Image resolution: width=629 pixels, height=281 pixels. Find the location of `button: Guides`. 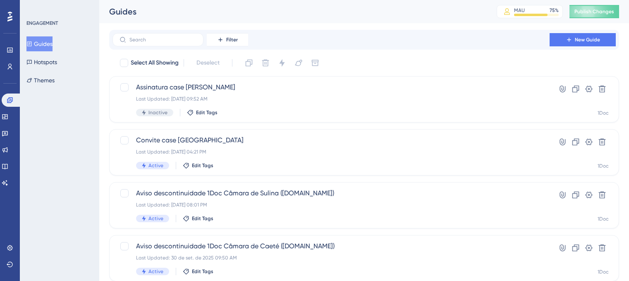

button: Guides is located at coordinates (39, 44).